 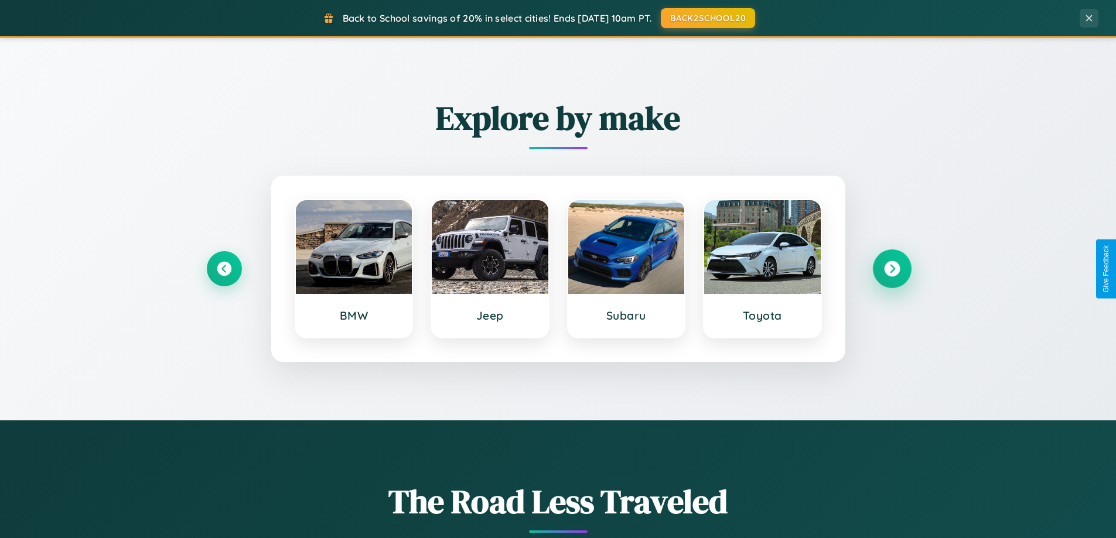 What do you see at coordinates (354, 316) in the screenshot?
I see `h3: BMW` at bounding box center [354, 316].